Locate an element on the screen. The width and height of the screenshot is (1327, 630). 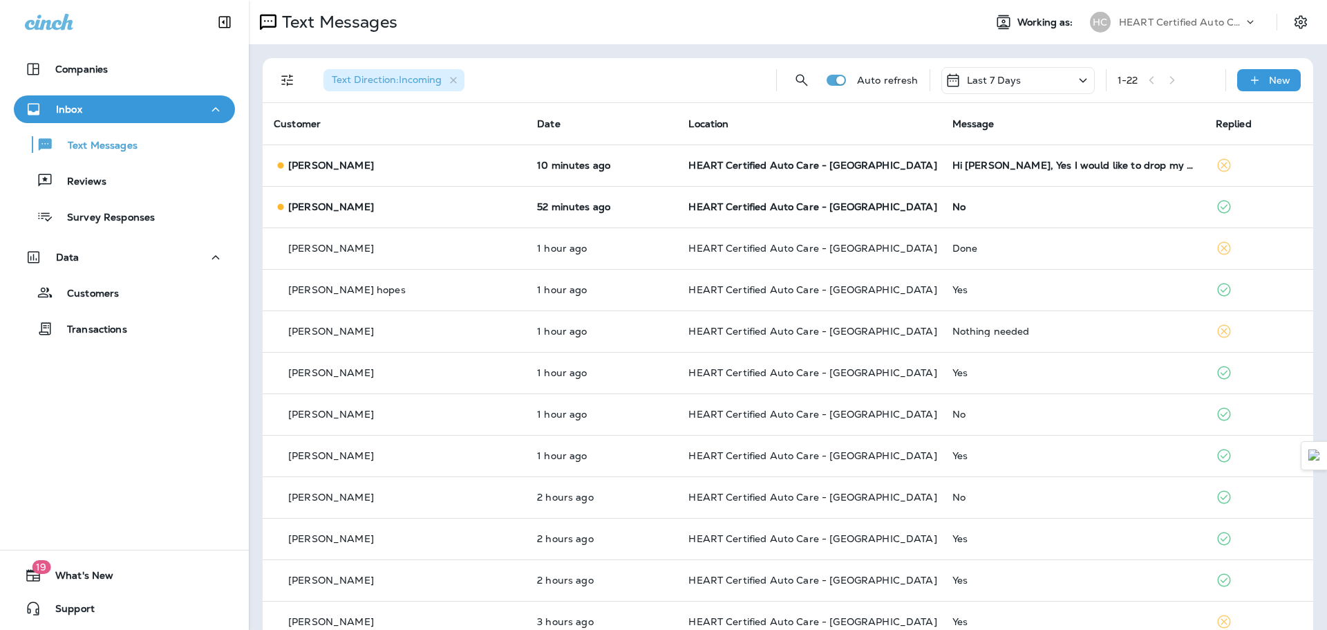
button: Data is located at coordinates (124, 257).